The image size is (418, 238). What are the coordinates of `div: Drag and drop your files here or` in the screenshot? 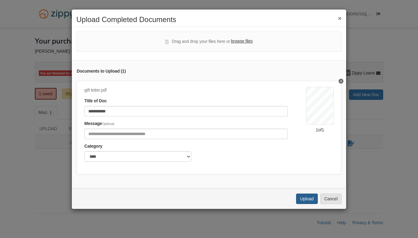 It's located at (209, 42).